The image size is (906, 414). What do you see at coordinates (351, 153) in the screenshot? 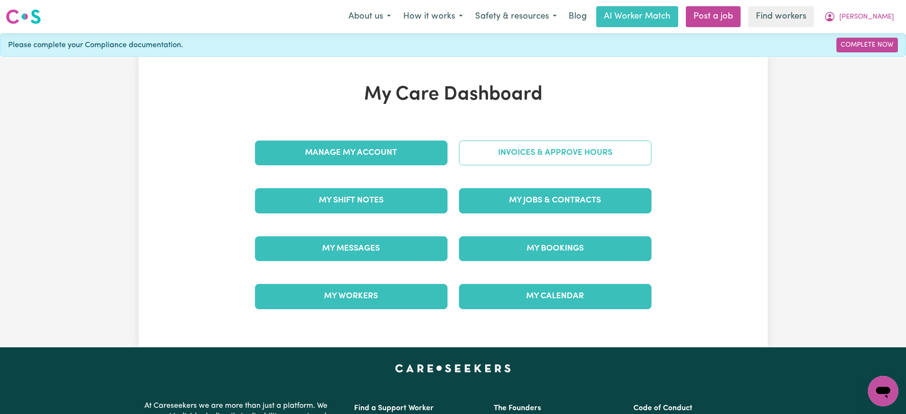
I see `a: Manage My Account` at bounding box center [351, 153].